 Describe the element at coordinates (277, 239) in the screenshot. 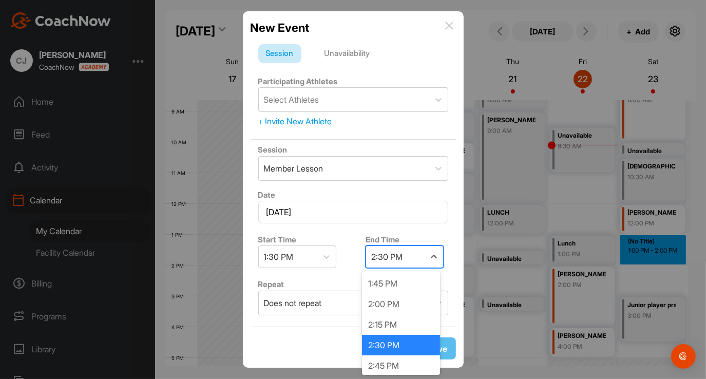

I see `label: Start Time` at that location.